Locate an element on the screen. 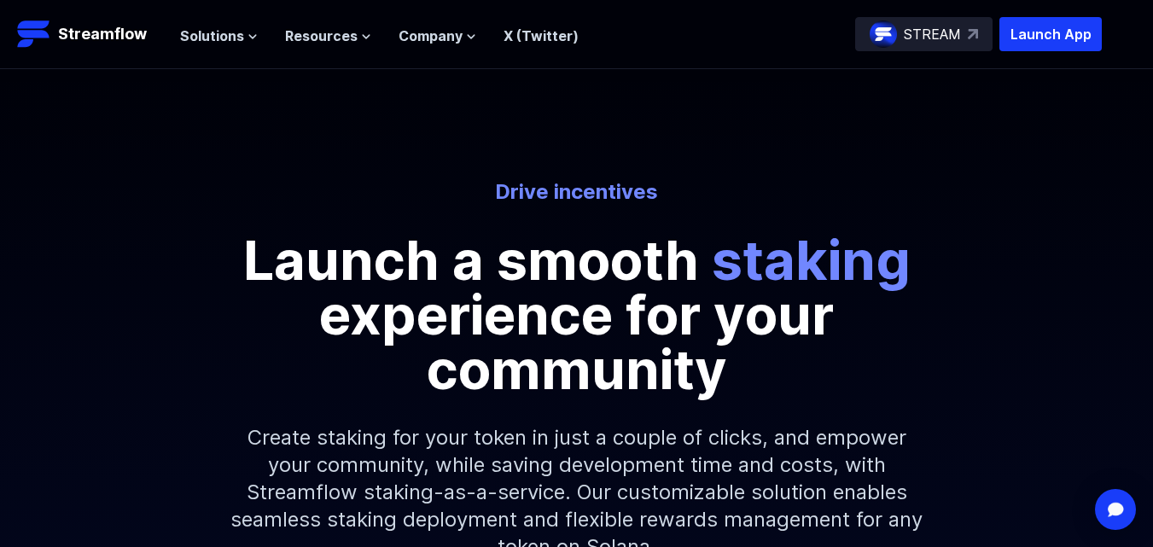 The image size is (1153, 547). a: Launch App is located at coordinates (1050, 34).